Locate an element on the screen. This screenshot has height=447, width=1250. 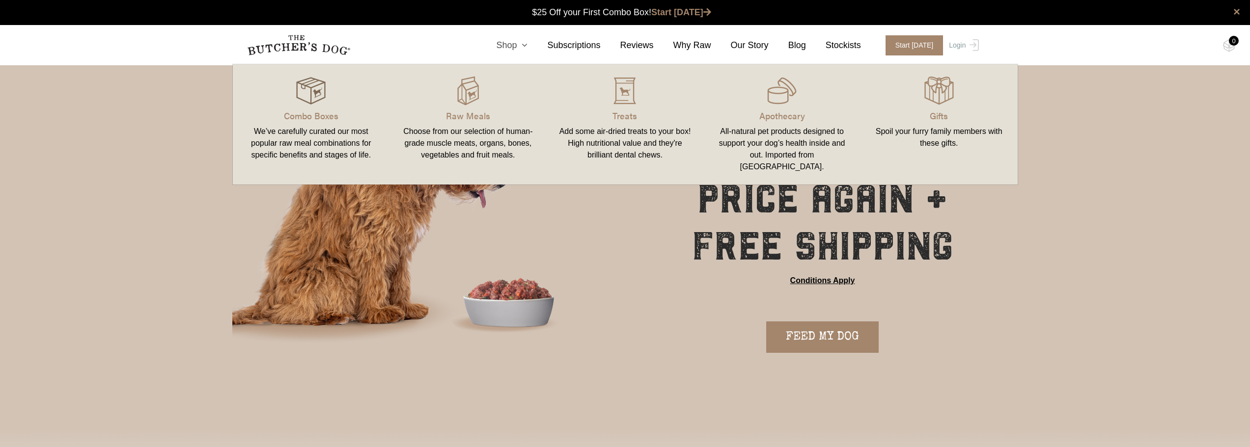
a: FEED MY DOG is located at coordinates (822, 337).